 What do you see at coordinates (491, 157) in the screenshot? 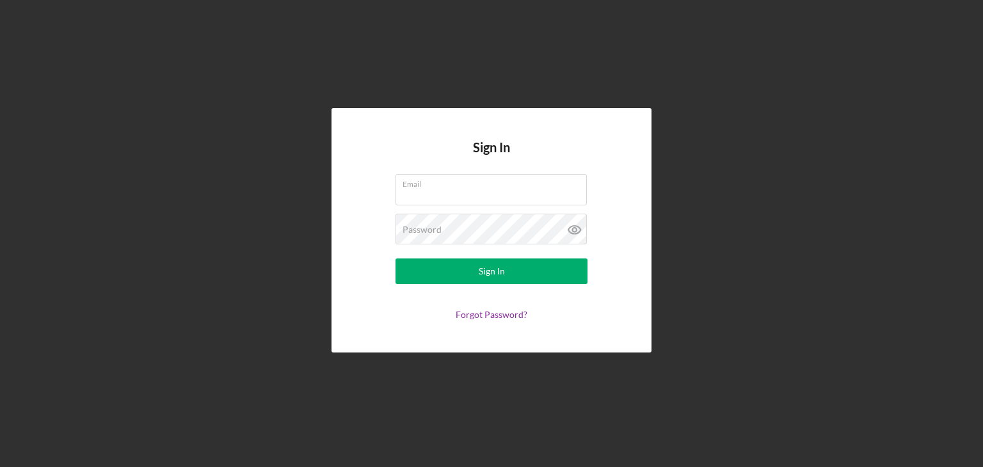
I see `h4: Sign In` at bounding box center [491, 157].